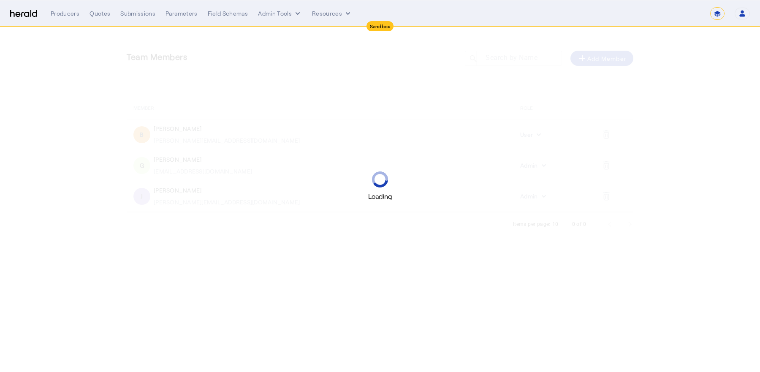 This screenshot has width=760, height=372. I want to click on div: Sandbox, so click(380, 26).